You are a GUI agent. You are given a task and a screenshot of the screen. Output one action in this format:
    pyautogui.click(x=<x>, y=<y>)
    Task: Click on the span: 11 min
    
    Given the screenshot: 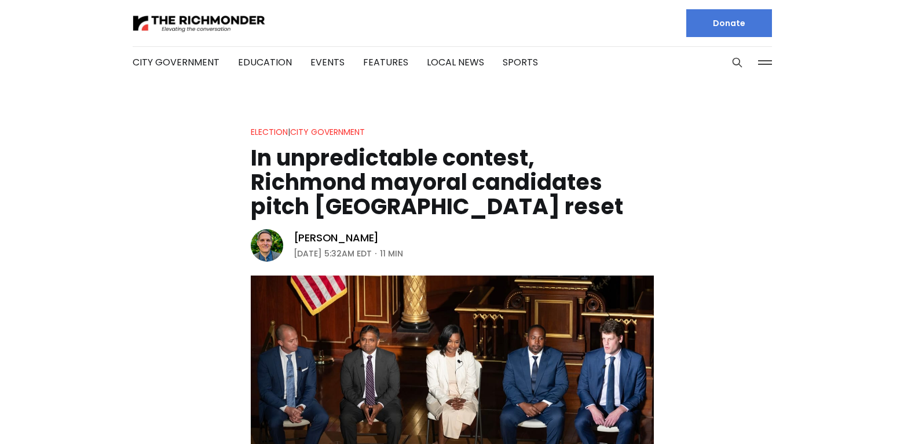 What is the action you would take?
    pyautogui.click(x=391, y=254)
    